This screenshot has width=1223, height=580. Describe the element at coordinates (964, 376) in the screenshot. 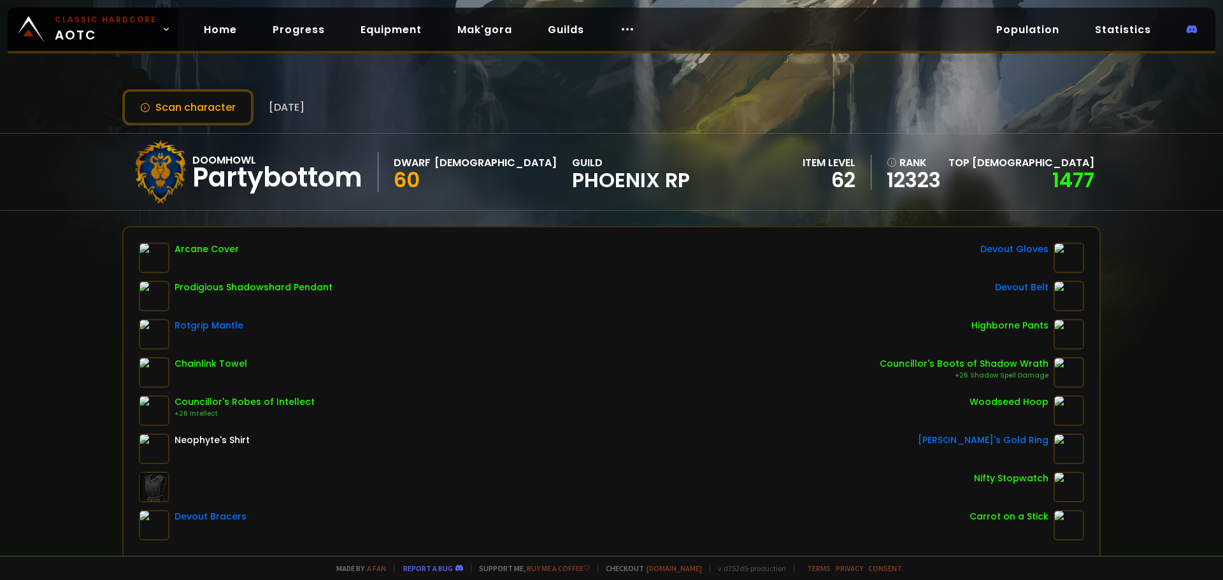

I see `div: +26 Shadow Spell Damage` at that location.